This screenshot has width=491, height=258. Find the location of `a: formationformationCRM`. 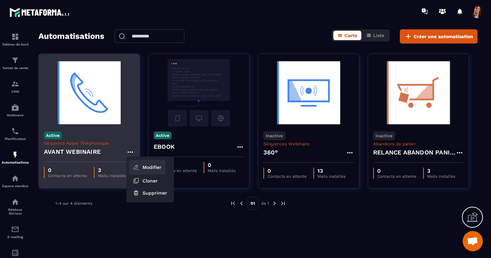

a: formationformationCRM is located at coordinates (15, 87).